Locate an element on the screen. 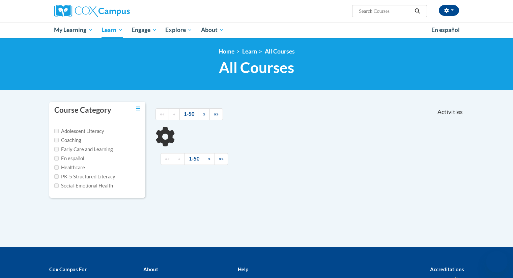 This screenshot has width=513, height=278. a: My Learning is located at coordinates (73, 30).